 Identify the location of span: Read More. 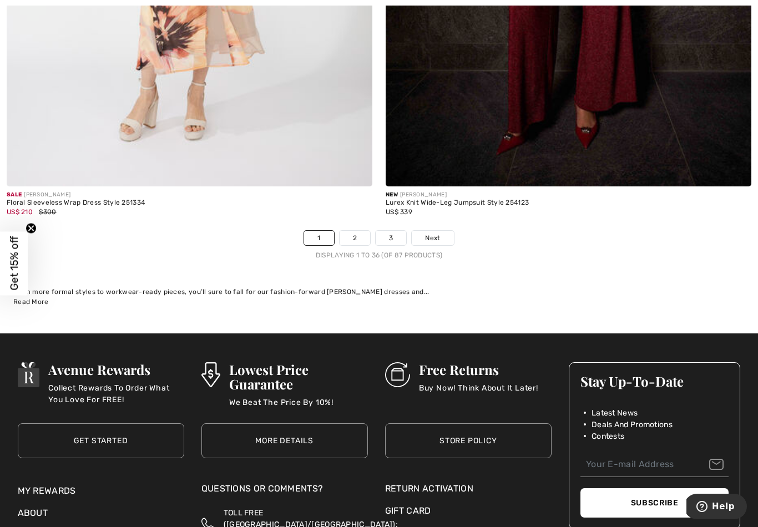
(31, 302).